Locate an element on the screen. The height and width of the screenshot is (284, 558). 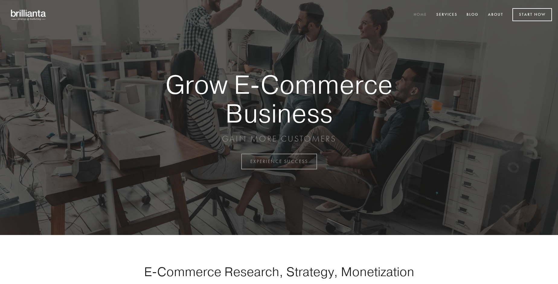
a: Start Now is located at coordinates (532, 14).